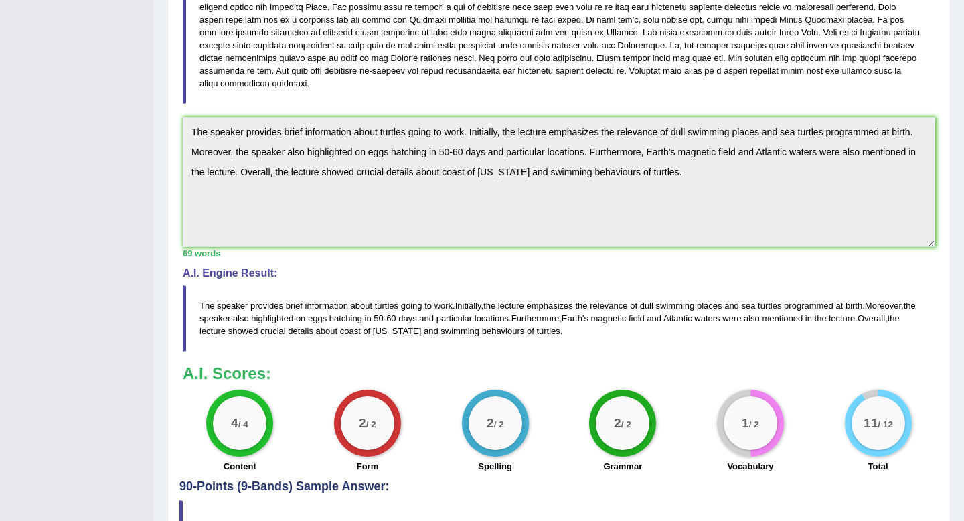  Describe the element at coordinates (300, 331) in the screenshot. I see `span: details` at that location.